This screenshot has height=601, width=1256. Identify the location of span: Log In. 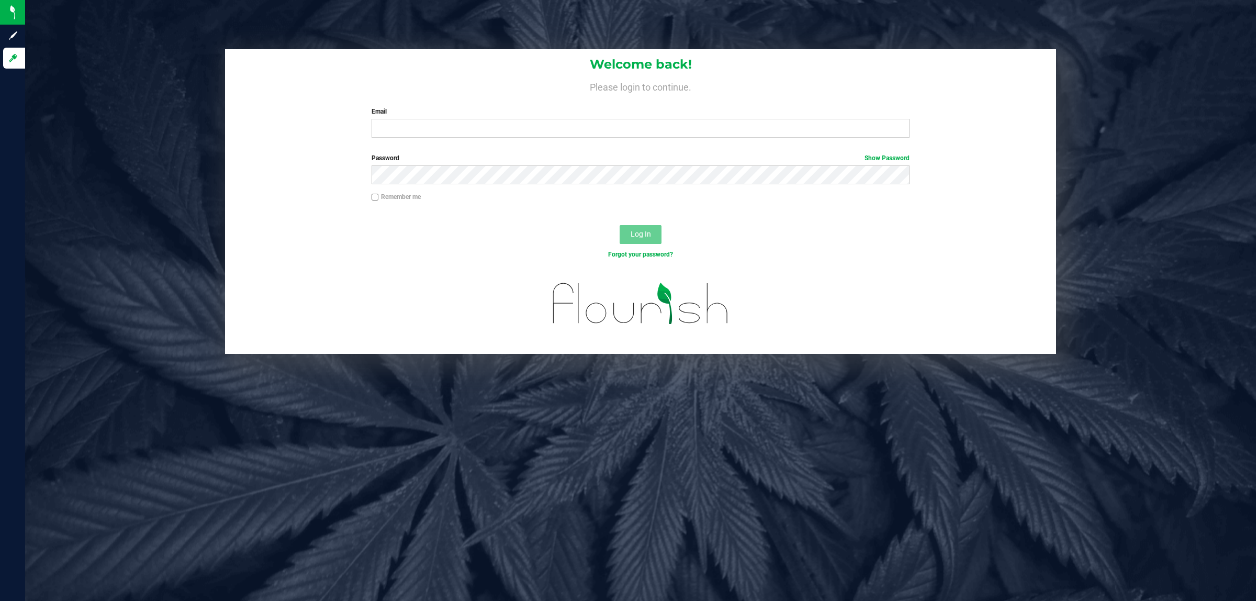
(641, 234).